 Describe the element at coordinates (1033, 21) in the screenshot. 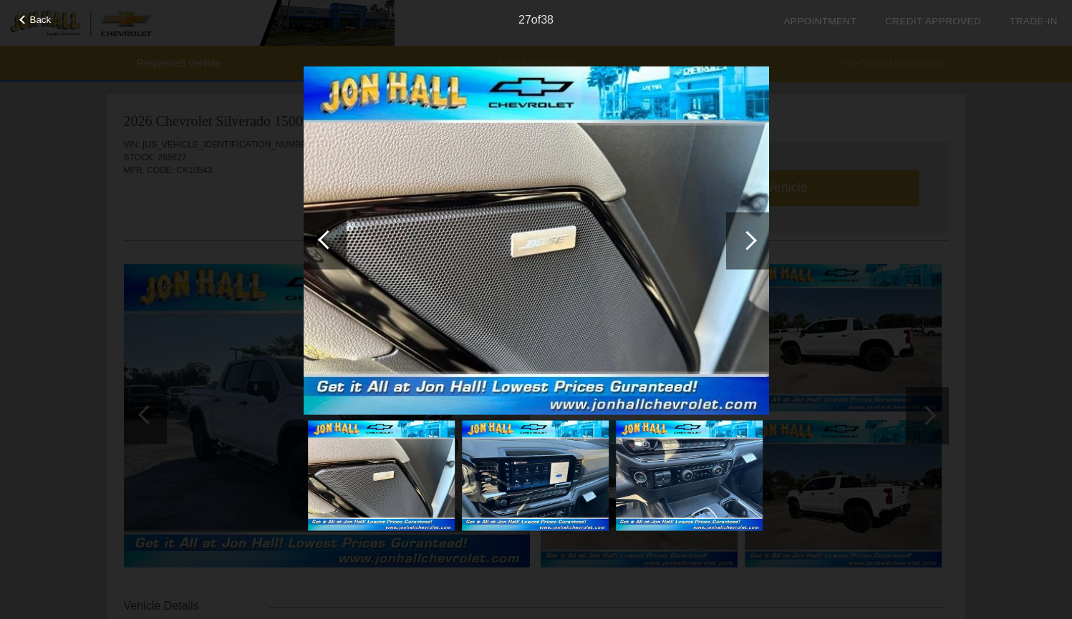

I see `a: Trade-In` at that location.